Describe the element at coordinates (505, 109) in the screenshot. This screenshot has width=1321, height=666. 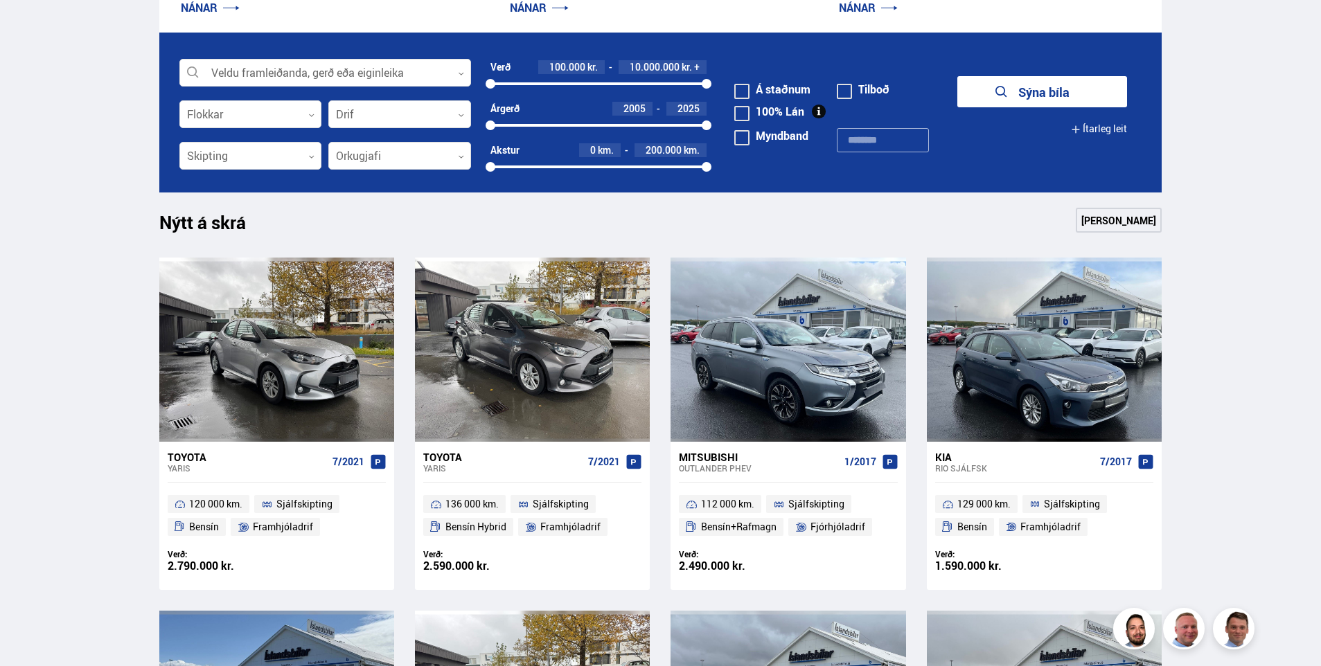
I see `div: Árgerð` at that location.